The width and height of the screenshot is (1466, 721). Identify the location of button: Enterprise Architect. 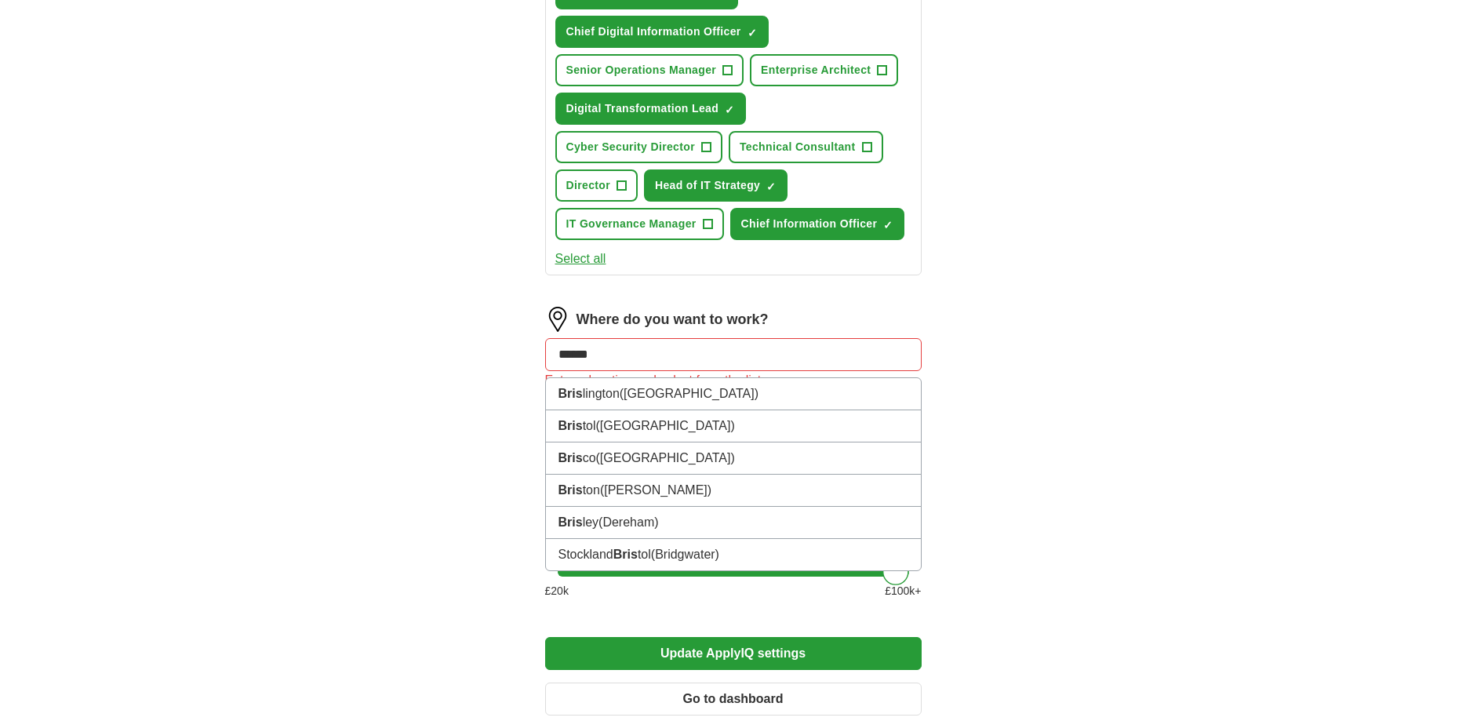
(823, 70).